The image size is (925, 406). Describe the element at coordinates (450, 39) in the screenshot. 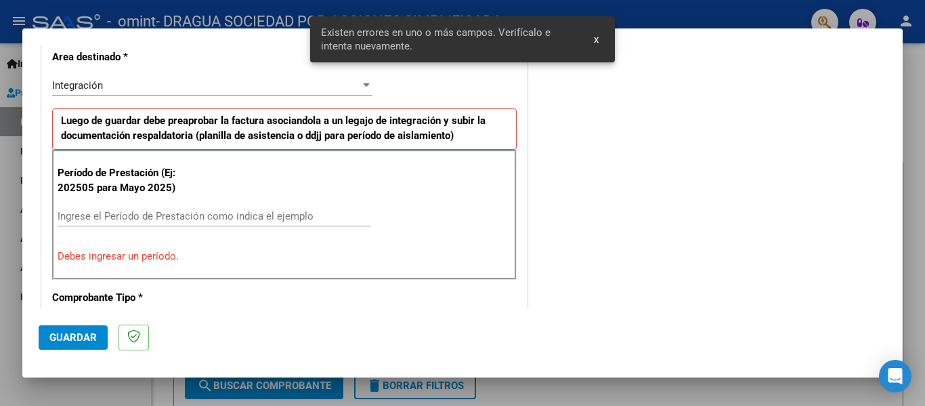

I see `span: Existen errores en uno o más campos. Verifícalo e intenta nuevamente.` at that location.